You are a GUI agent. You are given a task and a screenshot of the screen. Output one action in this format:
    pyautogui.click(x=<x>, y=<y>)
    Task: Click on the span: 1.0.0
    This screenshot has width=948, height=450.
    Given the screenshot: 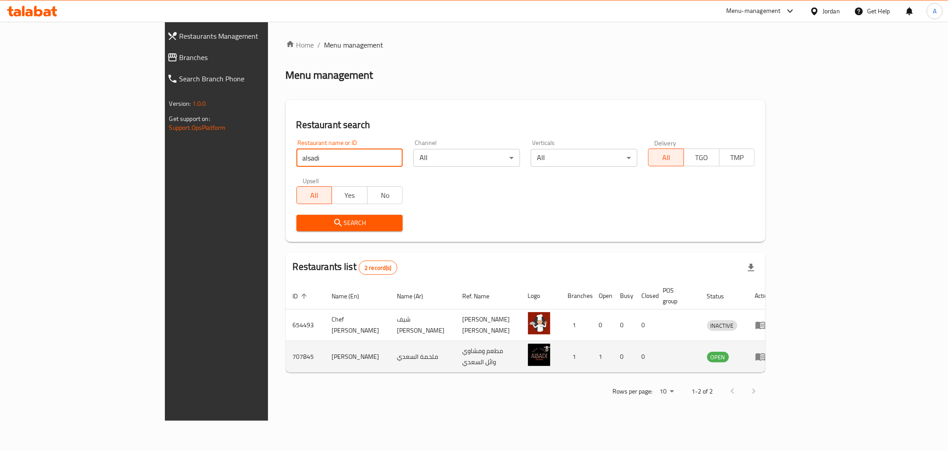 What is the action you would take?
    pyautogui.click(x=199, y=104)
    